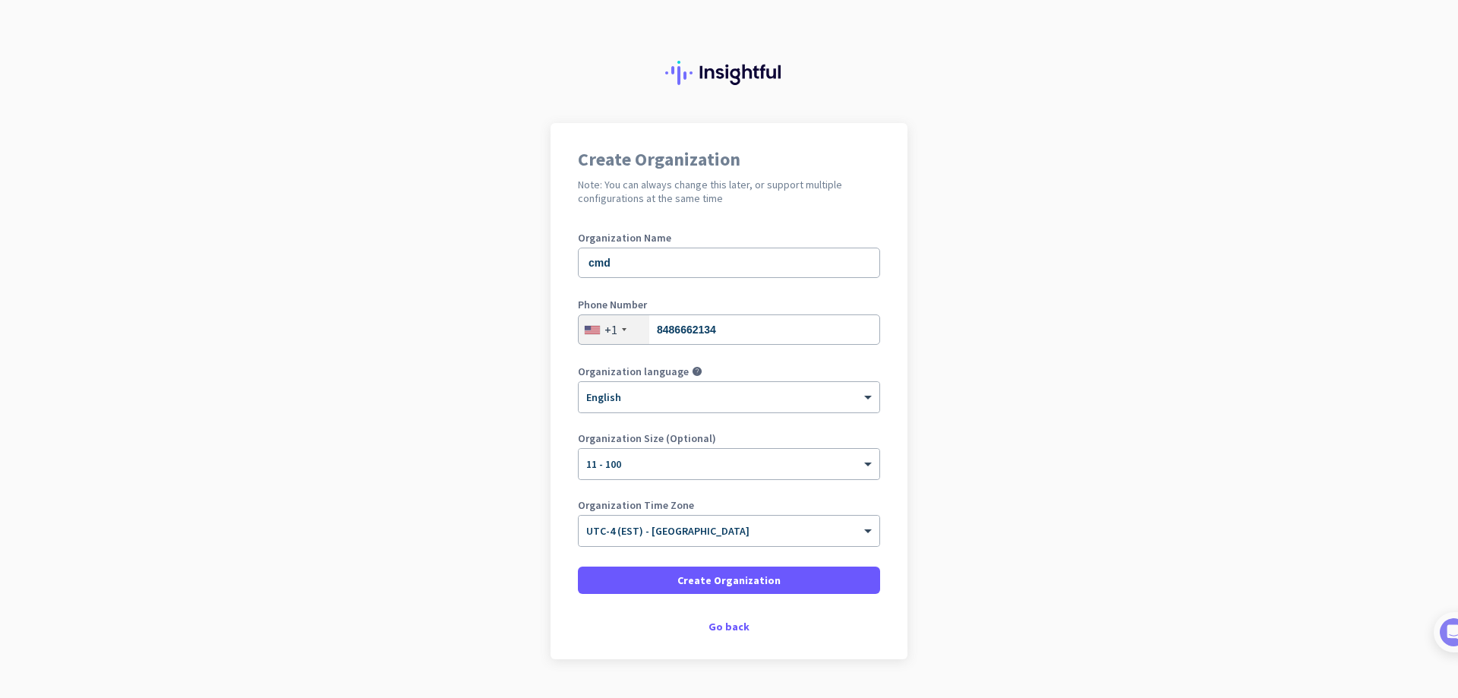 The image size is (1458, 698). I want to click on label: Organization Size (Optional), so click(729, 438).